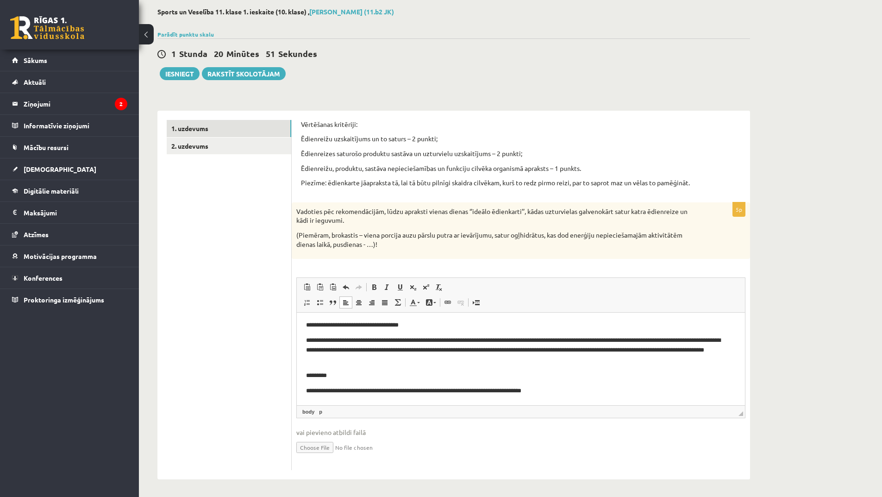 This screenshot has height=497, width=882. I want to click on p: 5p, so click(739, 209).